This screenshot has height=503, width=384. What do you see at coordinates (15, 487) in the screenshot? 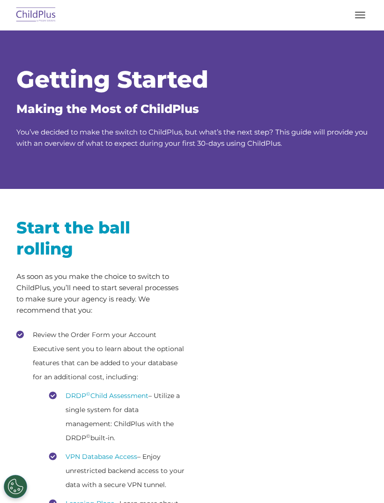
I see `button: Cookies Settings` at bounding box center [15, 487].